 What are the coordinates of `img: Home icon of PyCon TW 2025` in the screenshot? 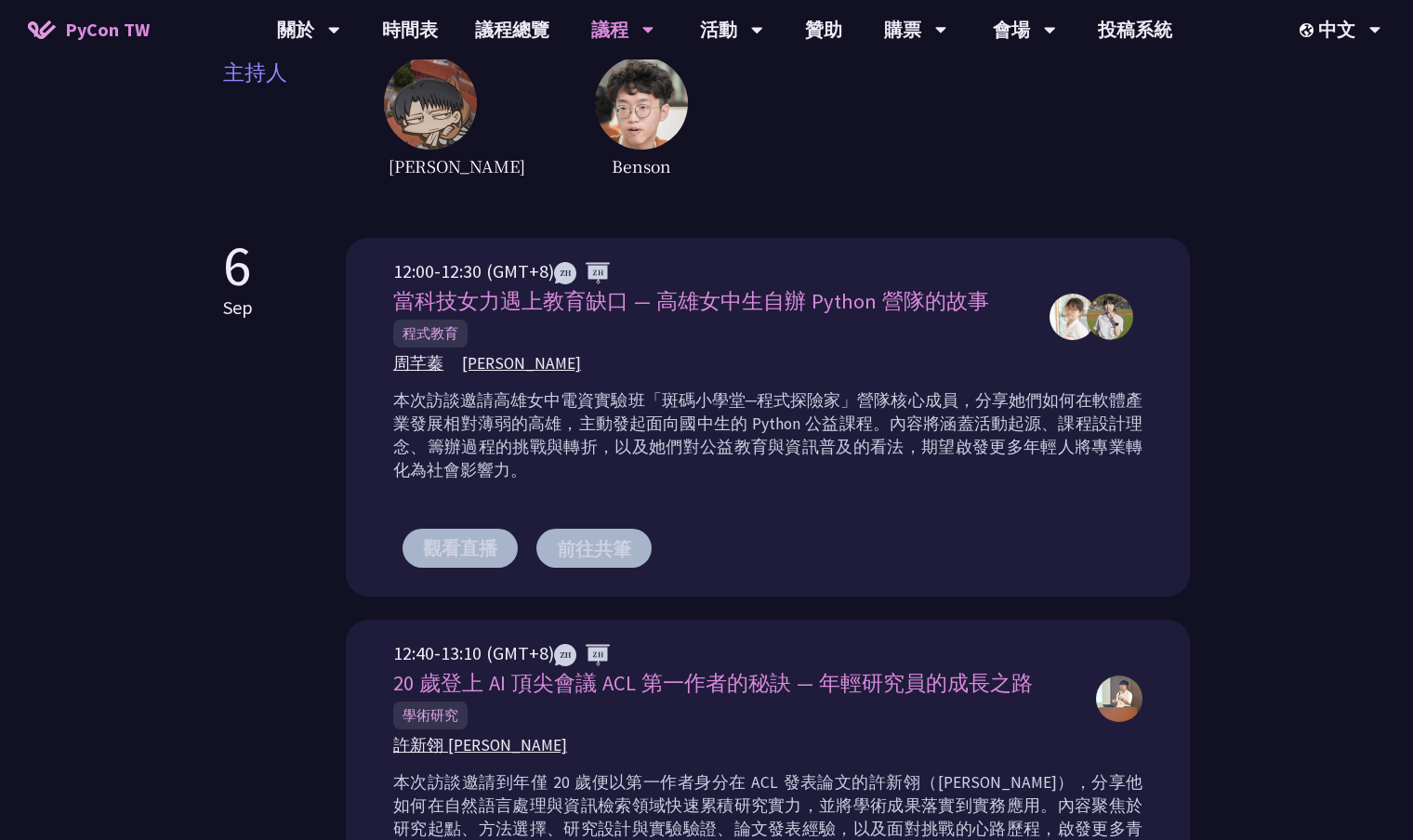 It's located at (42, 30).